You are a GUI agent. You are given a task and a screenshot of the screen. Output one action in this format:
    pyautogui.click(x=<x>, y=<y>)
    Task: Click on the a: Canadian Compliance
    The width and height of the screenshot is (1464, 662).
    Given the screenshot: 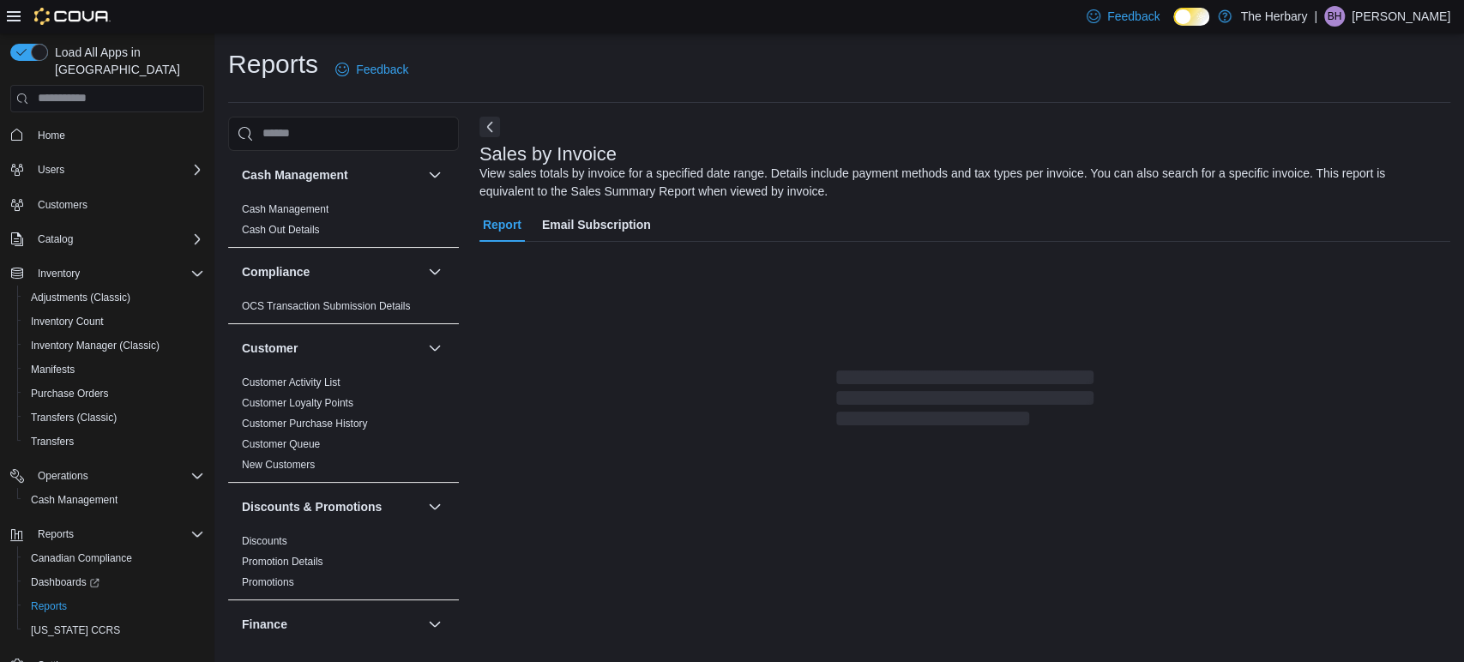 What is the action you would take?
    pyautogui.click(x=81, y=558)
    